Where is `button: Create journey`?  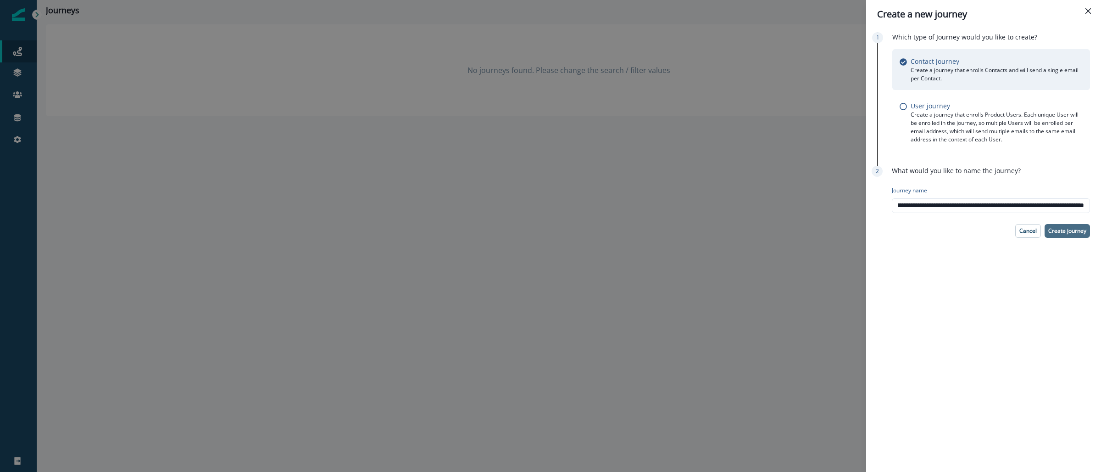
button: Create journey is located at coordinates (1067, 231).